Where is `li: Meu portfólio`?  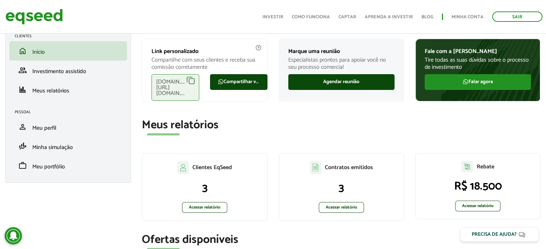 li: Meu portfólio is located at coordinates (68, 166).